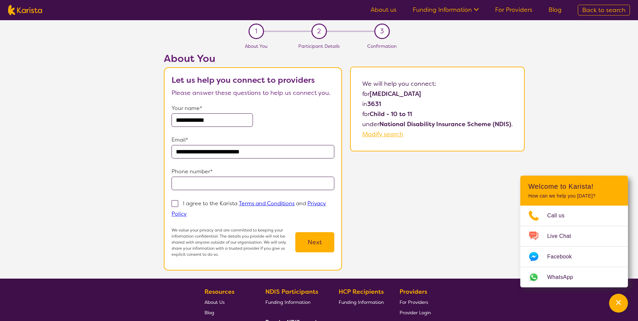 The width and height of the screenshot is (638, 321). Describe the element at coordinates (209, 313) in the screenshot. I see `span: Blog` at that location.